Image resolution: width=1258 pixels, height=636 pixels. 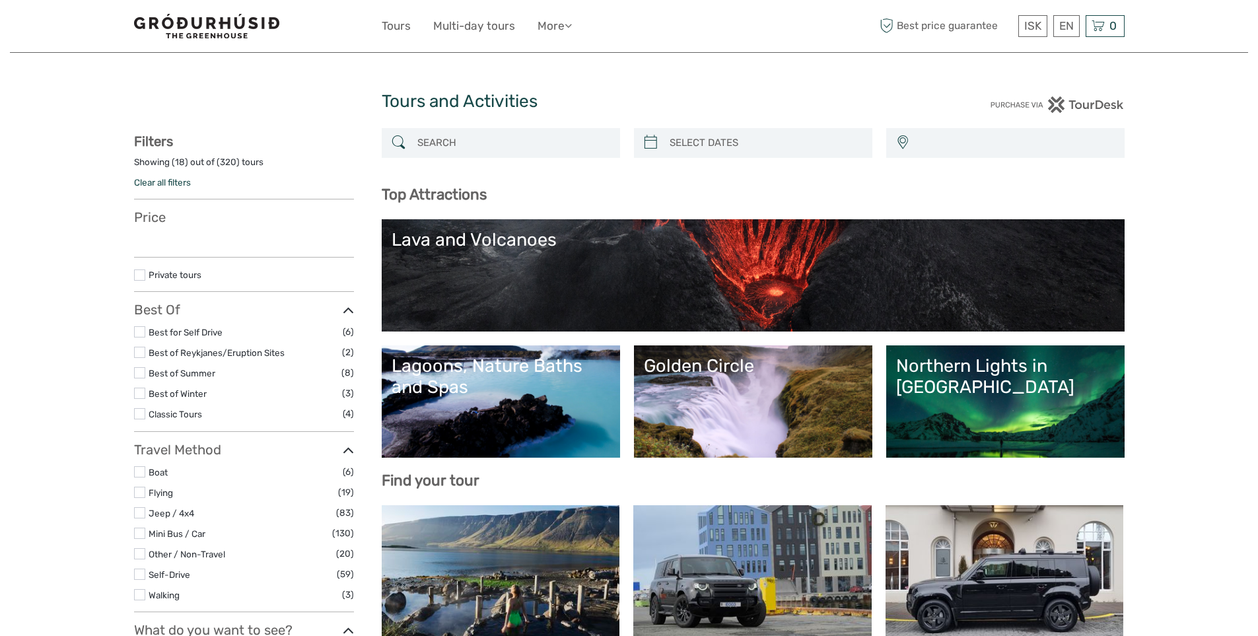 What do you see at coordinates (162, 182) in the screenshot?
I see `a: Clear all filters` at bounding box center [162, 182].